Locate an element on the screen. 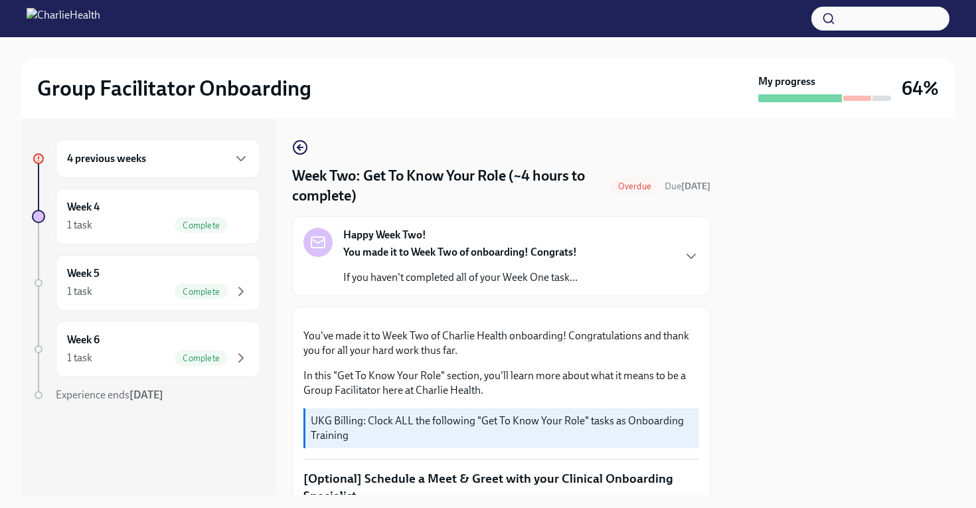 This screenshot has height=508, width=976. p: UKG Billing: Clock ALL the following "Get To Know Your Role" tasks as Onboarding Training is located at coordinates (502, 428).